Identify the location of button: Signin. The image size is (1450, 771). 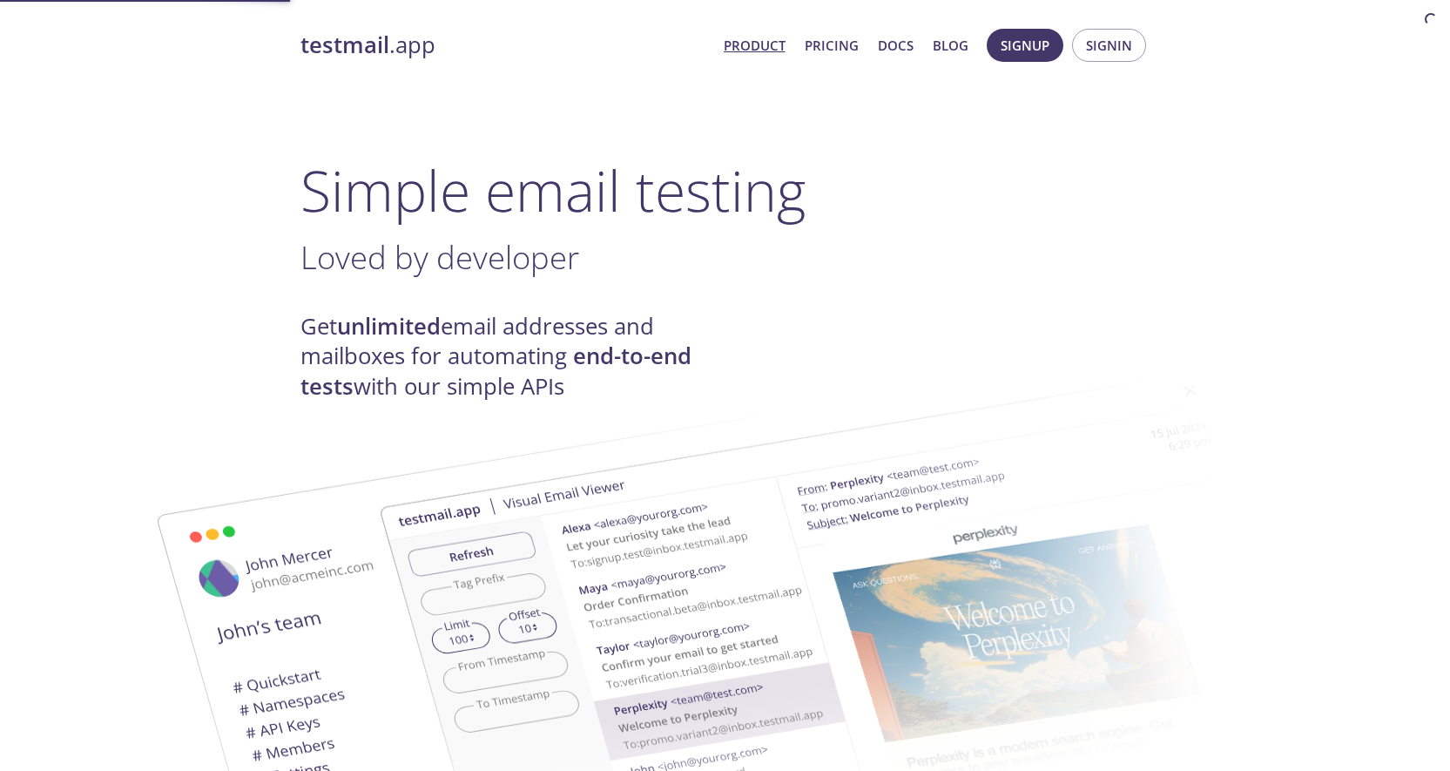
(1109, 45).